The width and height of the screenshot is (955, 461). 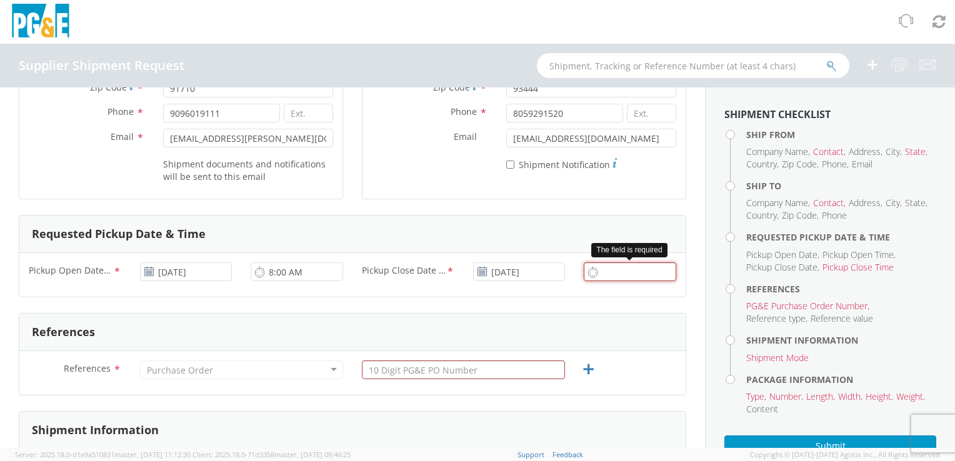 I want to click on button: Submit, so click(x=830, y=446).